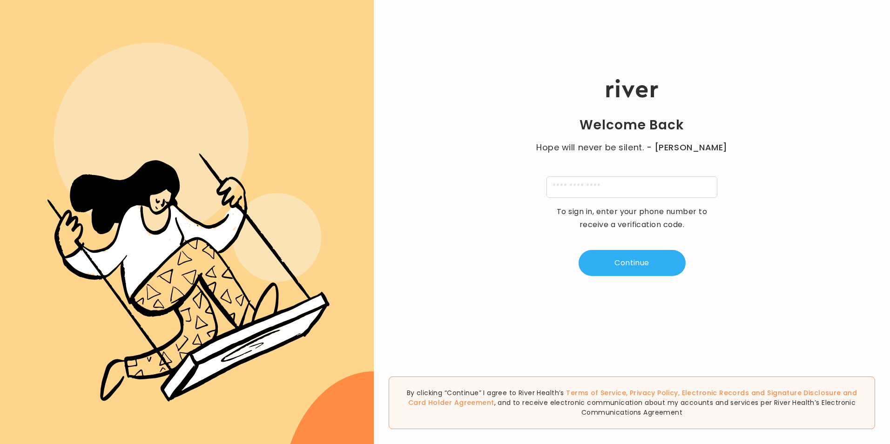 The width and height of the screenshot is (890, 444). Describe the element at coordinates (633, 398) in the screenshot. I see `span: , , and` at that location.